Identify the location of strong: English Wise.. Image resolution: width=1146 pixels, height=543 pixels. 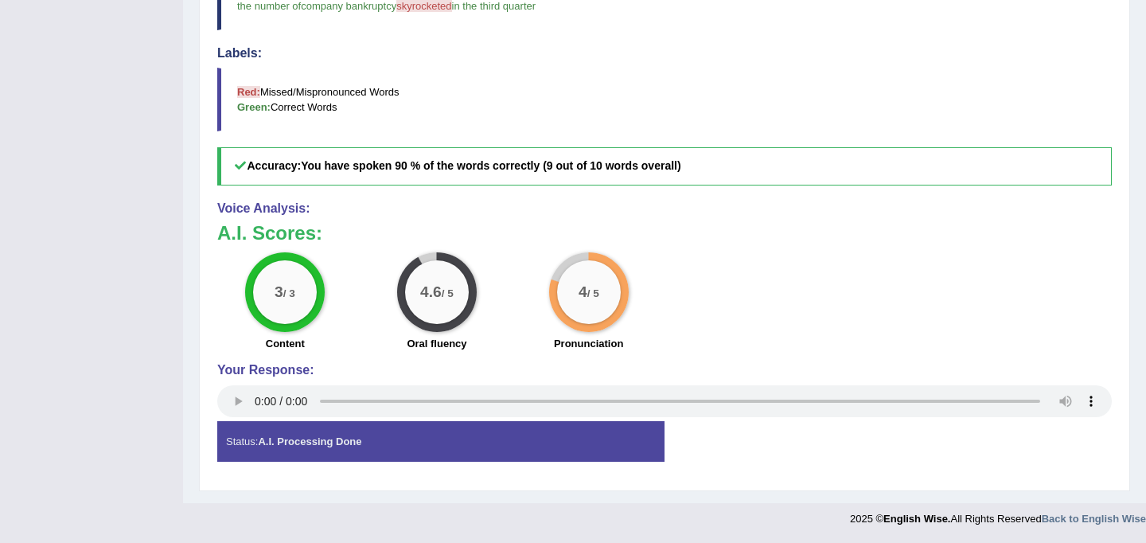
(917, 518).